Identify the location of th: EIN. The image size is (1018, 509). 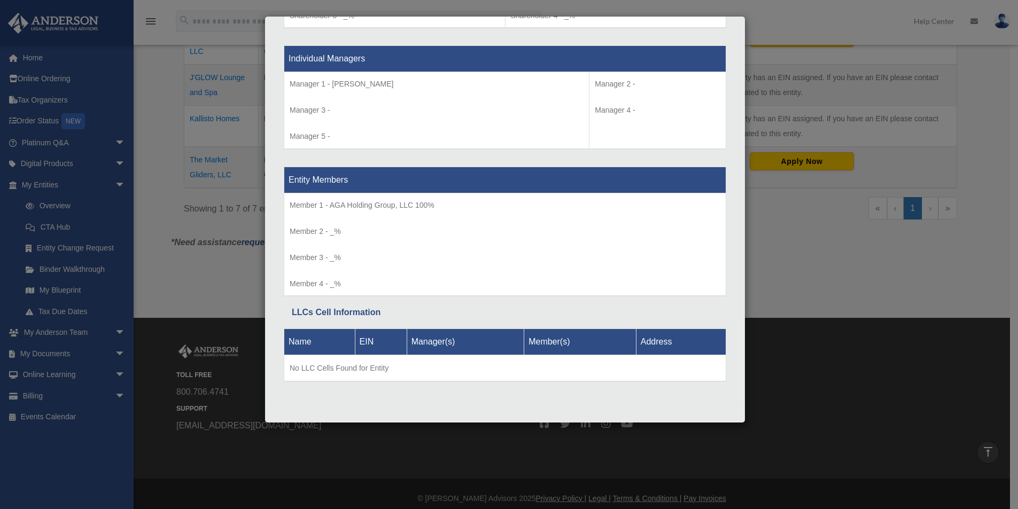
(381, 342).